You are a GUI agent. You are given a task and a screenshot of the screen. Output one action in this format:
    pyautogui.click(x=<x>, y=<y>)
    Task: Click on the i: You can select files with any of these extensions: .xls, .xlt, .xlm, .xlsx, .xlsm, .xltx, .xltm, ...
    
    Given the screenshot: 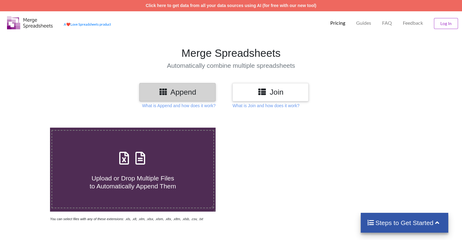 What is the action you would take?
    pyautogui.click(x=127, y=219)
    